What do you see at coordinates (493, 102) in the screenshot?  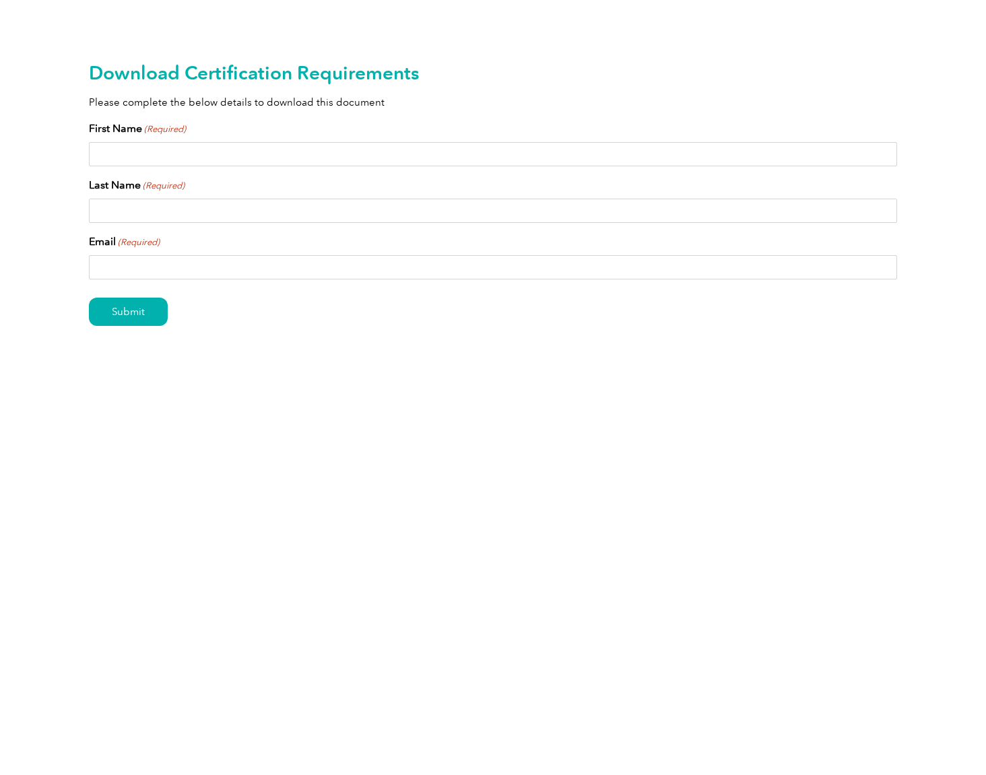 I see `p: Please complete the below details to download this document` at bounding box center [493, 102].